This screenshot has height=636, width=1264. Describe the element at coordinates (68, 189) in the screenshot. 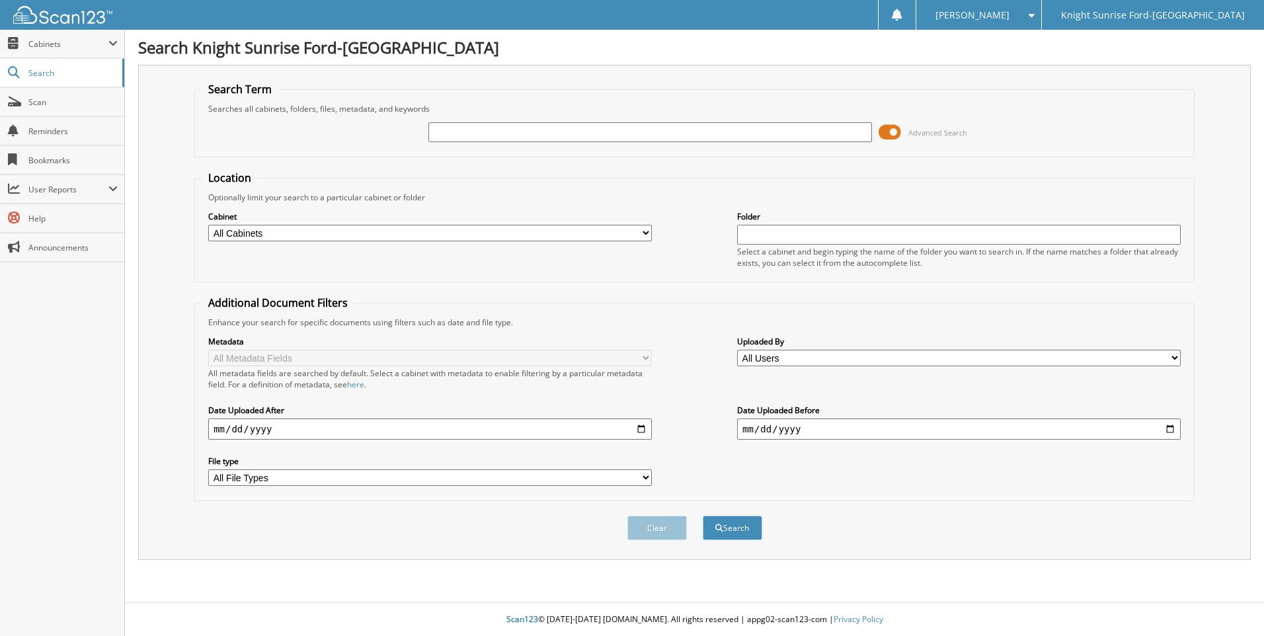

I see `span: User Reports` at that location.